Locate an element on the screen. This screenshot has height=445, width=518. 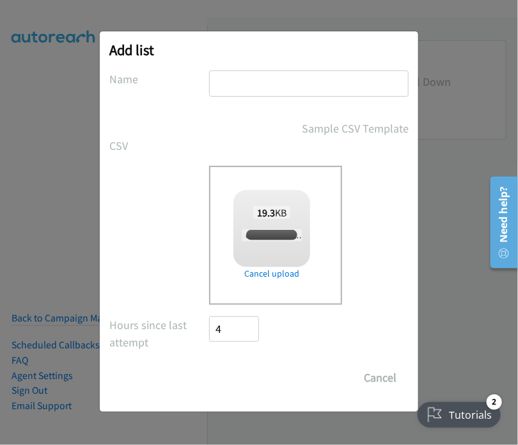
div: Need help? is located at coordinates (22, 43).